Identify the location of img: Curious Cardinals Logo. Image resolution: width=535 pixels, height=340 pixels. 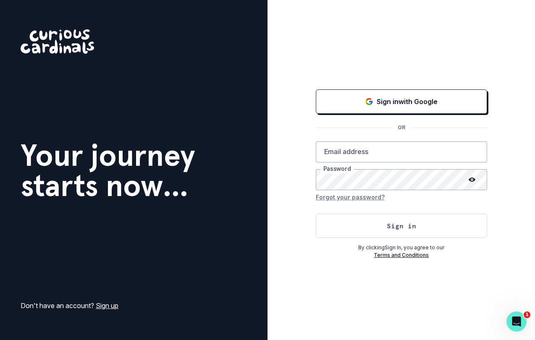
(57, 42).